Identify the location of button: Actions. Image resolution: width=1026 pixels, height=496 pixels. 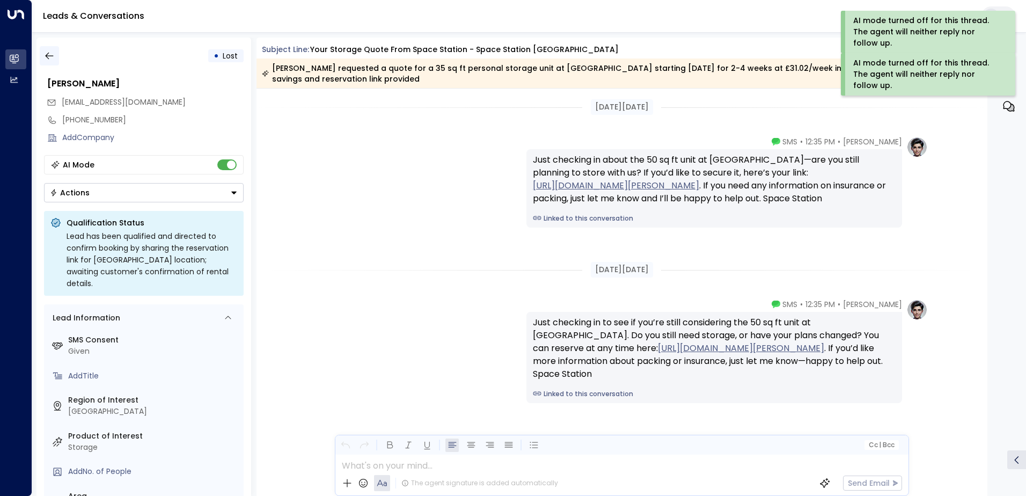
(144, 193).